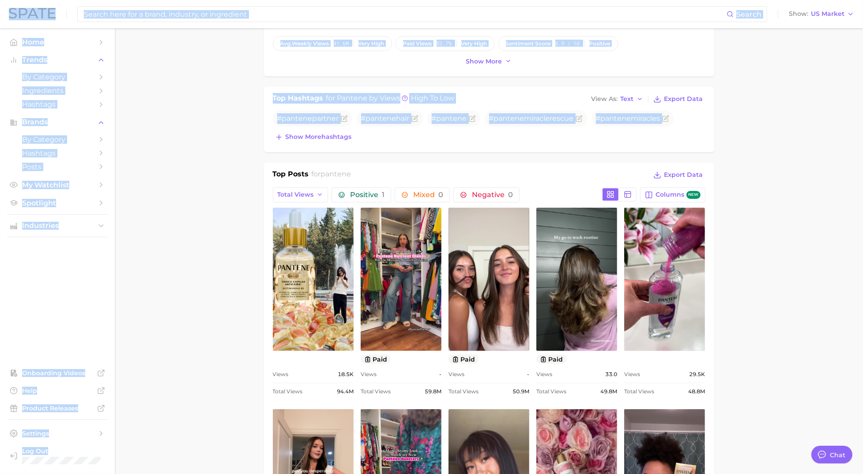 Image resolution: width=863 pixels, height=474 pixels. What do you see at coordinates (605, 99) in the screenshot?
I see `span: View As` at bounding box center [605, 99].